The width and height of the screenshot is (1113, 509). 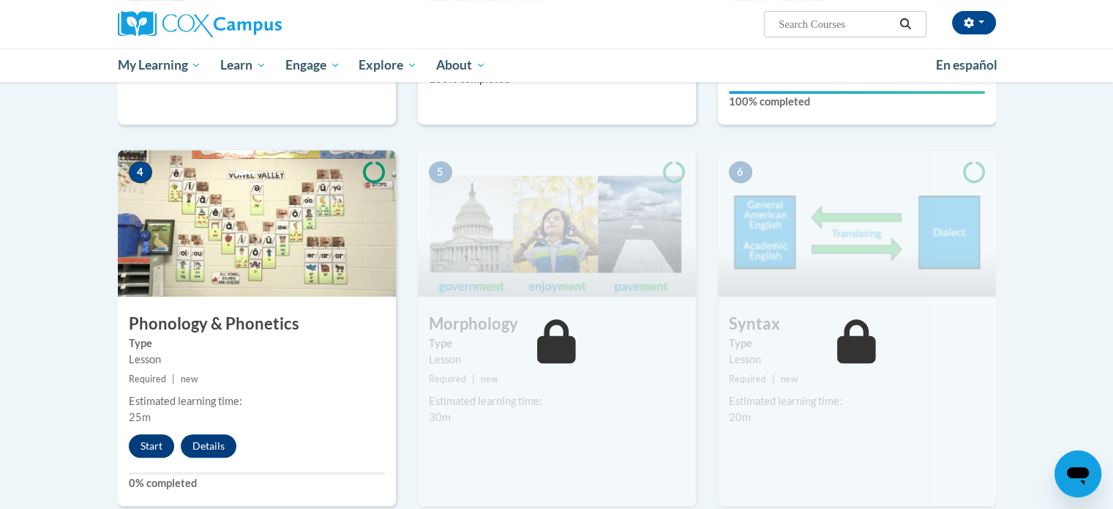 What do you see at coordinates (857, 102) in the screenshot?
I see `label: 100% completed` at bounding box center [857, 102].